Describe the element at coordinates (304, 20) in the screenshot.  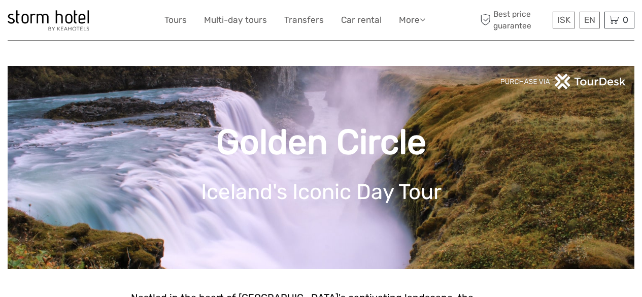
I see `a: Transfers` at that location.